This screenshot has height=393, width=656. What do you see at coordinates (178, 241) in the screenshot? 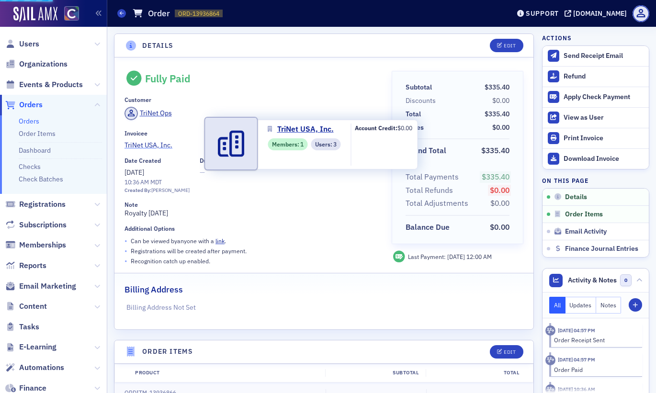
I see `p: Can be viewed by anyone with a .` at bounding box center [178, 241].